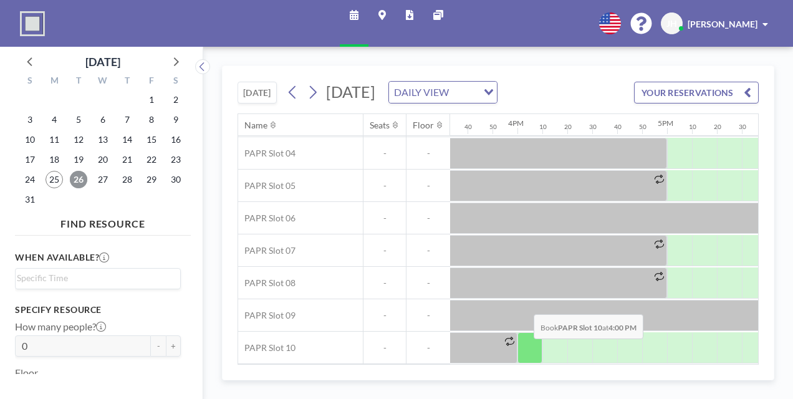  Describe the element at coordinates (127, 160) in the screenshot. I see `span: Thursday, August 21, 2025` at that location.